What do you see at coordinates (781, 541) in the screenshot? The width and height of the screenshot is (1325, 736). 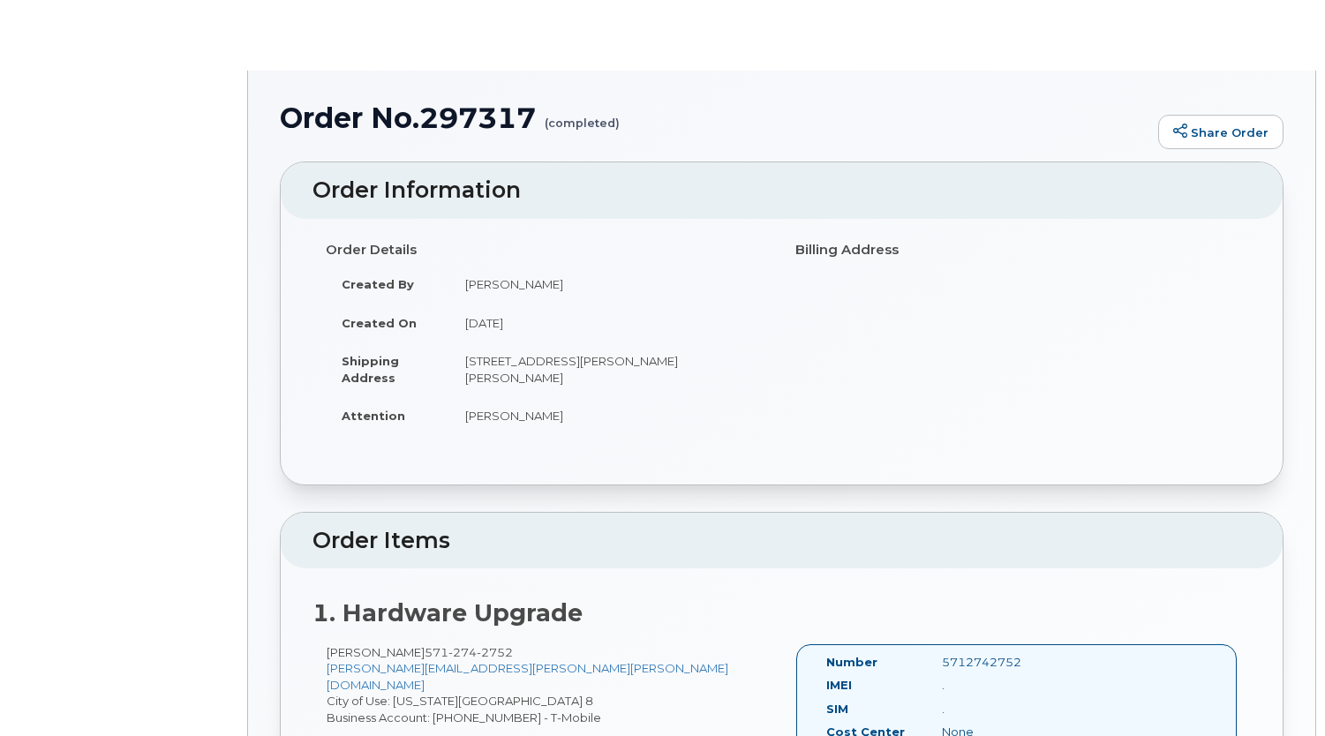 I see `h2: Order Items` at bounding box center [781, 541].